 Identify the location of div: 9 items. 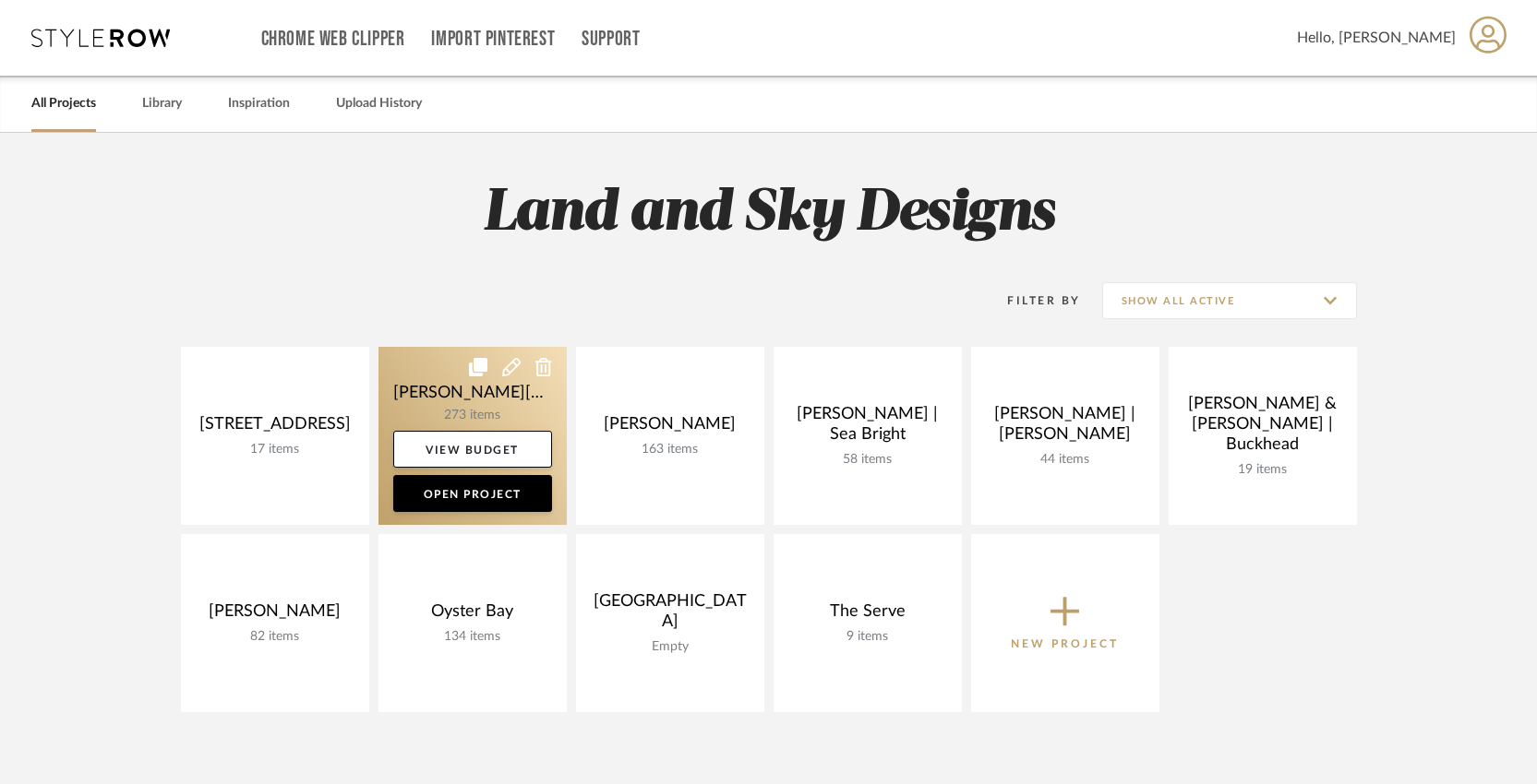
(867, 637).